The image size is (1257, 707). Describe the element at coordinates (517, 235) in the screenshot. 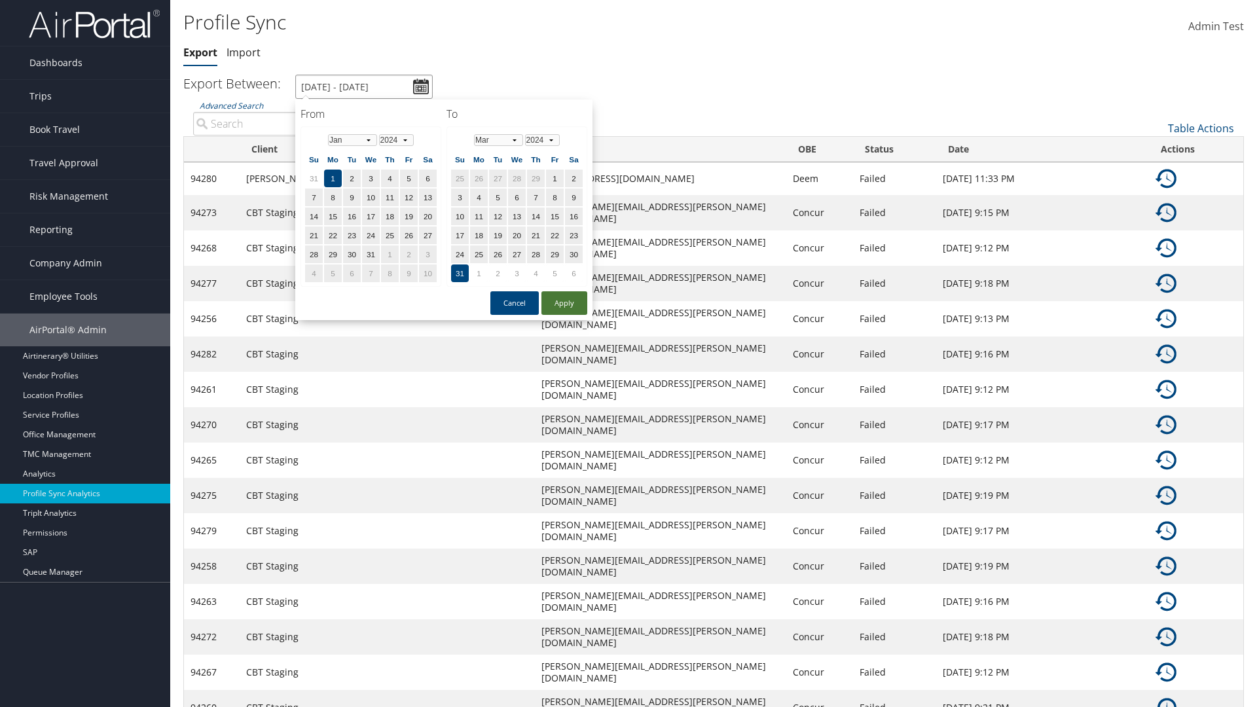

I see `td: 20` at that location.